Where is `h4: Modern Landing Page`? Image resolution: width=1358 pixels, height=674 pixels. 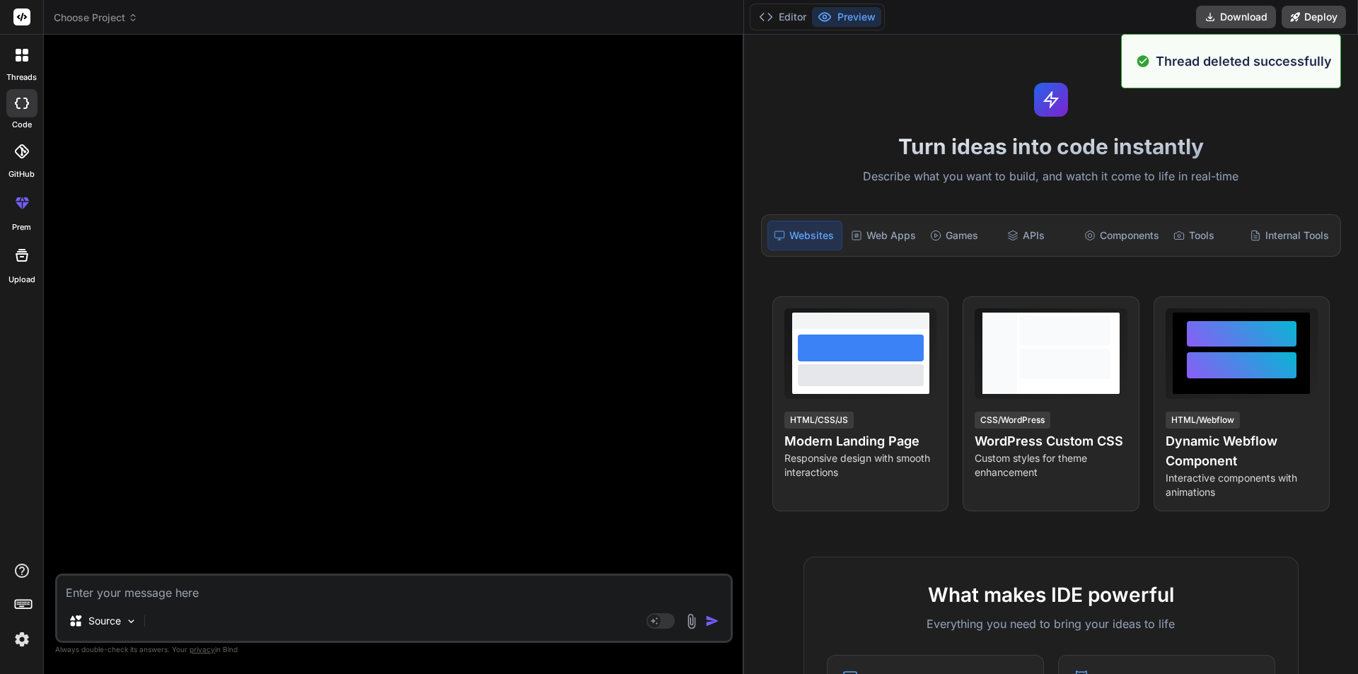 h4: Modern Landing Page is located at coordinates (860, 441).